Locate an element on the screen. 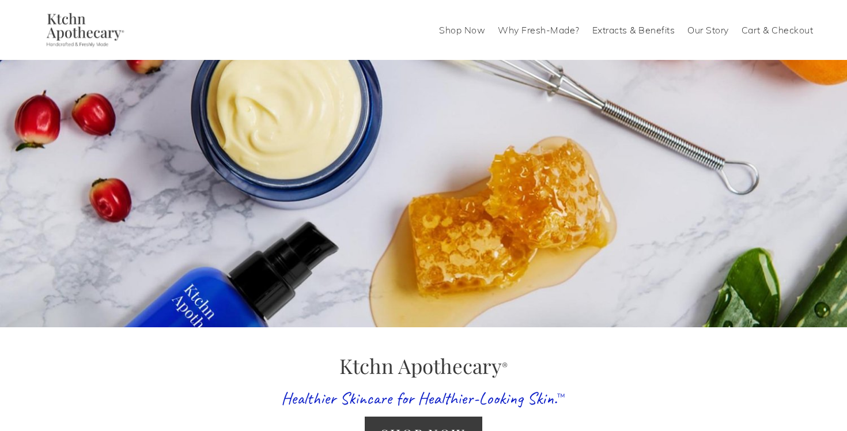 The width and height of the screenshot is (847, 431). a: Our Story is located at coordinates (708, 30).